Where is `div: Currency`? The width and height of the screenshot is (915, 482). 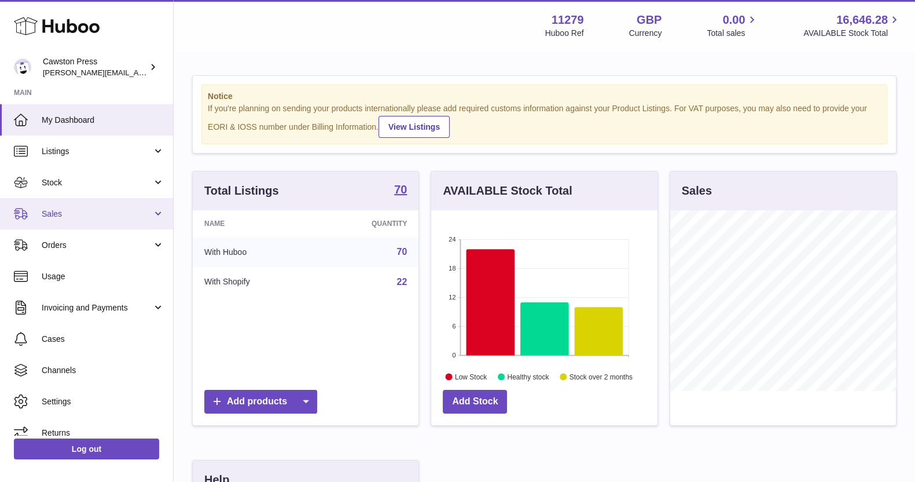 div: Currency is located at coordinates (646, 33).